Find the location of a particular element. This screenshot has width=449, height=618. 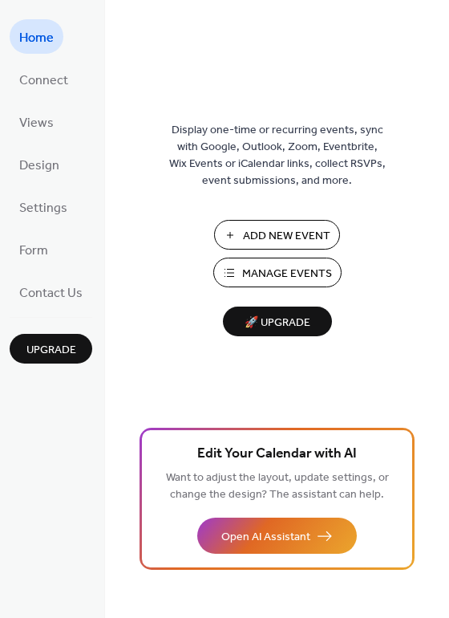

a: Contact Us is located at coordinates (51, 291).